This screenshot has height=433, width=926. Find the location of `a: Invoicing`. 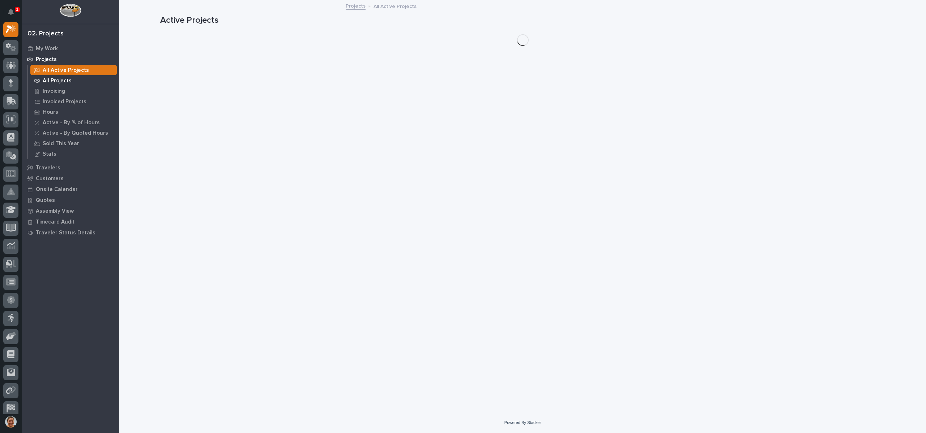

a: Invoicing is located at coordinates (73, 91).